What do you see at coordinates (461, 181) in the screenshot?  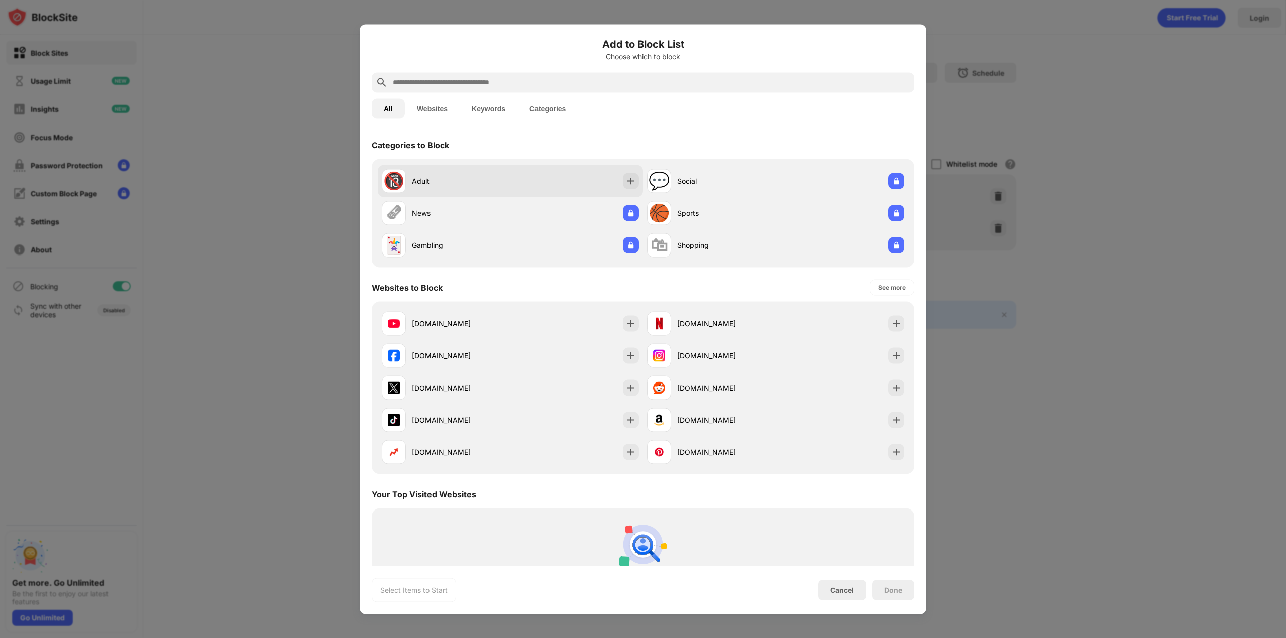 I see `div: Adult` at bounding box center [461, 181].